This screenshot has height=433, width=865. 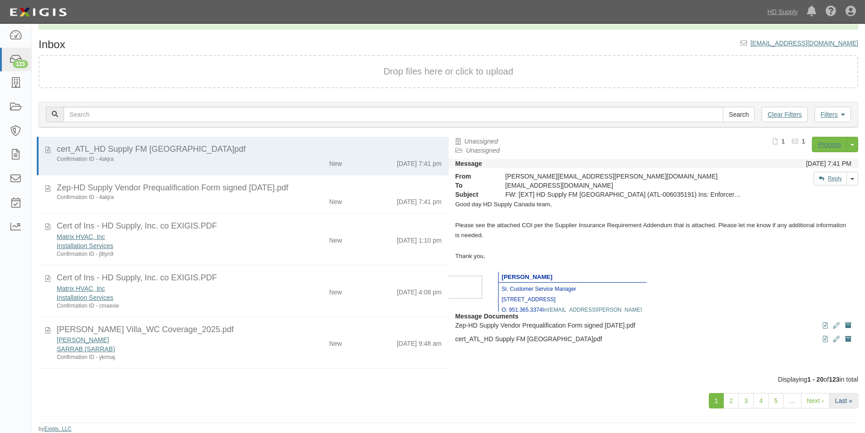 What do you see at coordinates (473, 185) in the screenshot?
I see `strong: To` at bounding box center [473, 185].